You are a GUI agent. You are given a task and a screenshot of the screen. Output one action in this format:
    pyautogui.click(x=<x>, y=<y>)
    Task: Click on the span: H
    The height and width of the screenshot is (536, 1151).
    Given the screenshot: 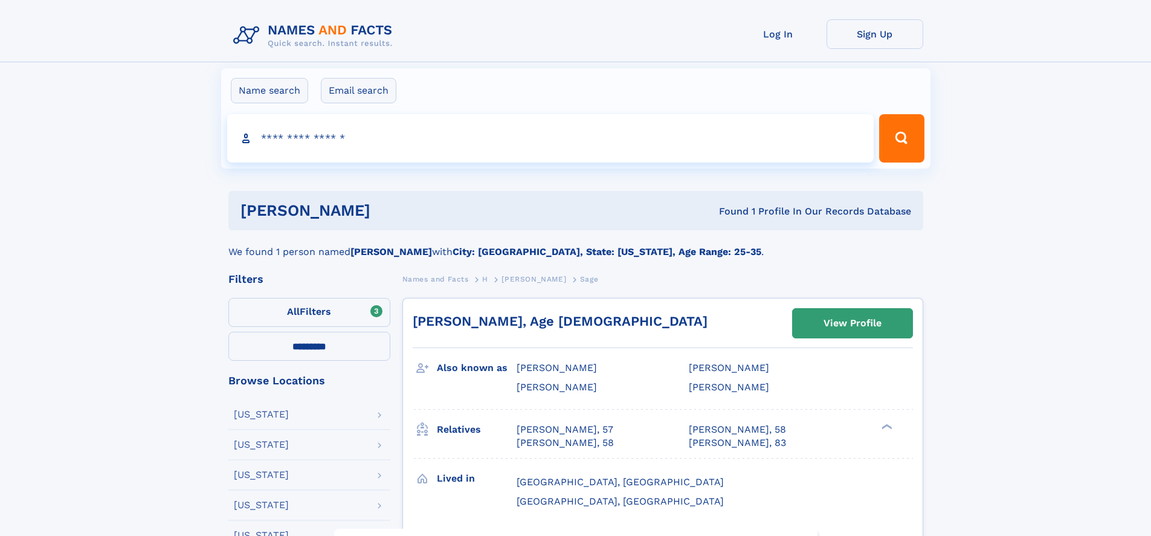 What is the action you would take?
    pyautogui.click(x=485, y=279)
    